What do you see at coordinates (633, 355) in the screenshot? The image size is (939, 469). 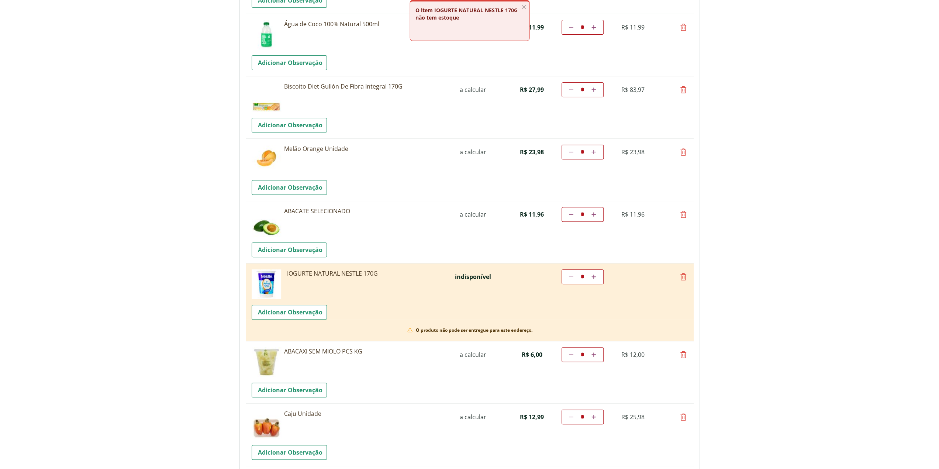 I see `span: R$ 12,00` at bounding box center [633, 355].